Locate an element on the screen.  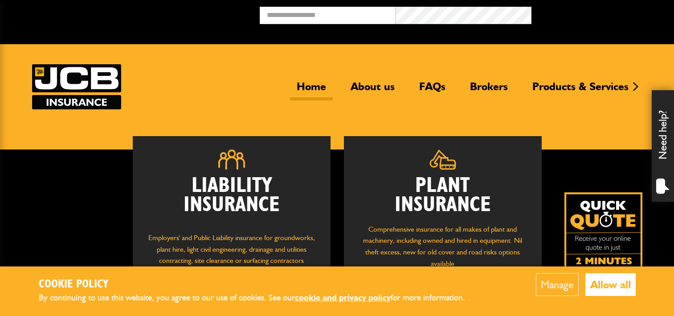
p: By continuing to use this website, you agree to our use of cookies. See our for more information. is located at coordinates (259, 297).